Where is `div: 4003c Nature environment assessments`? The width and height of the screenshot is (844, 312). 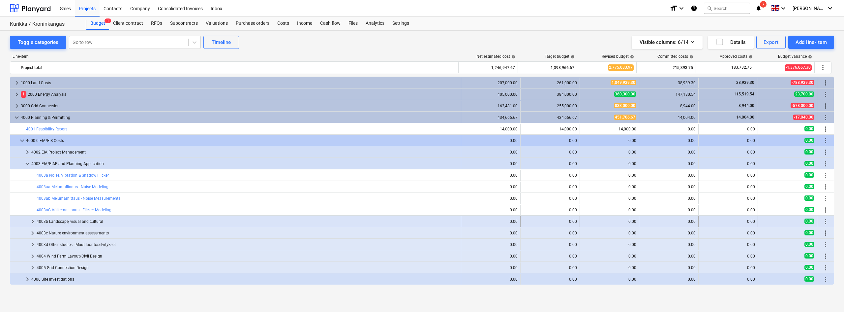
div: 4003c Nature environment assessments is located at coordinates (247, 233).